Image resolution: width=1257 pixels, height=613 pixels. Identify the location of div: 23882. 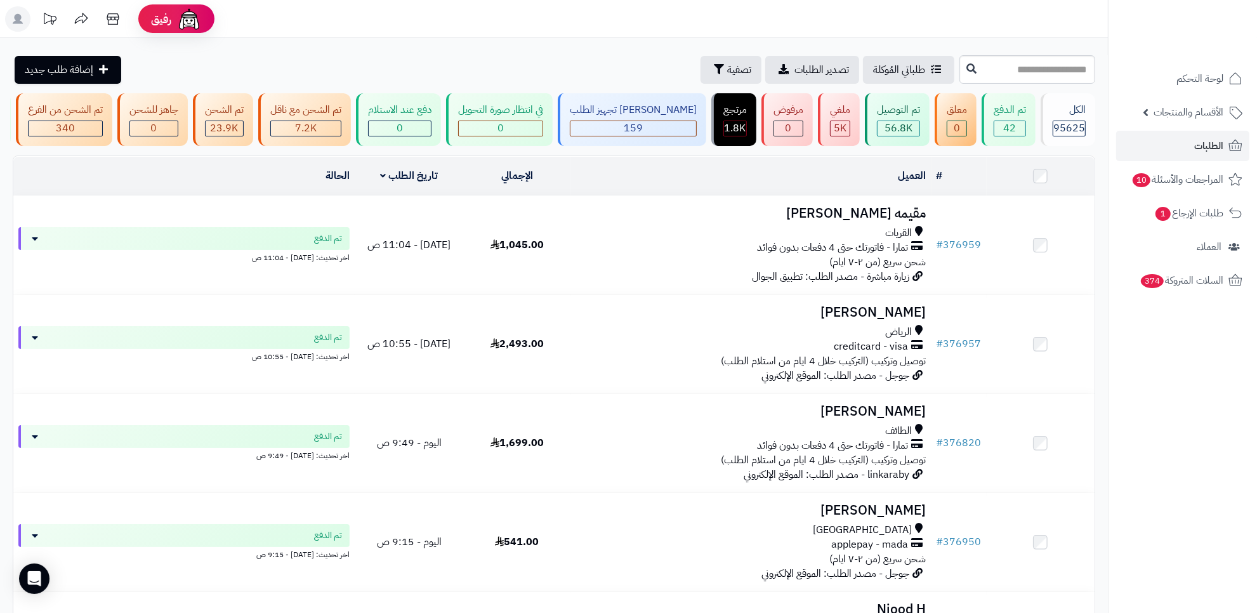
(224, 128).